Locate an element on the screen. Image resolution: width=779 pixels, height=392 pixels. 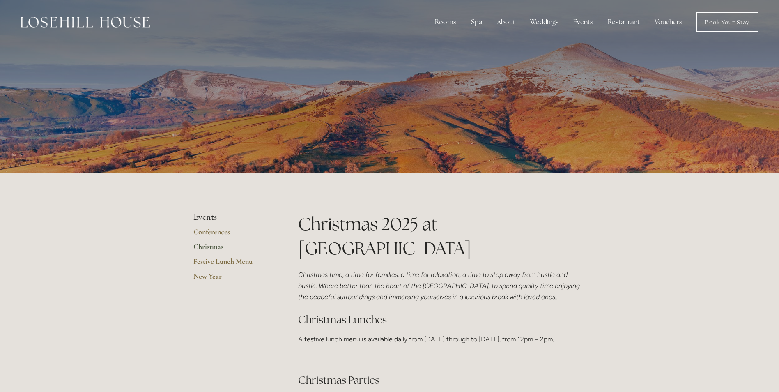
div: Restaurant is located at coordinates (624, 22).